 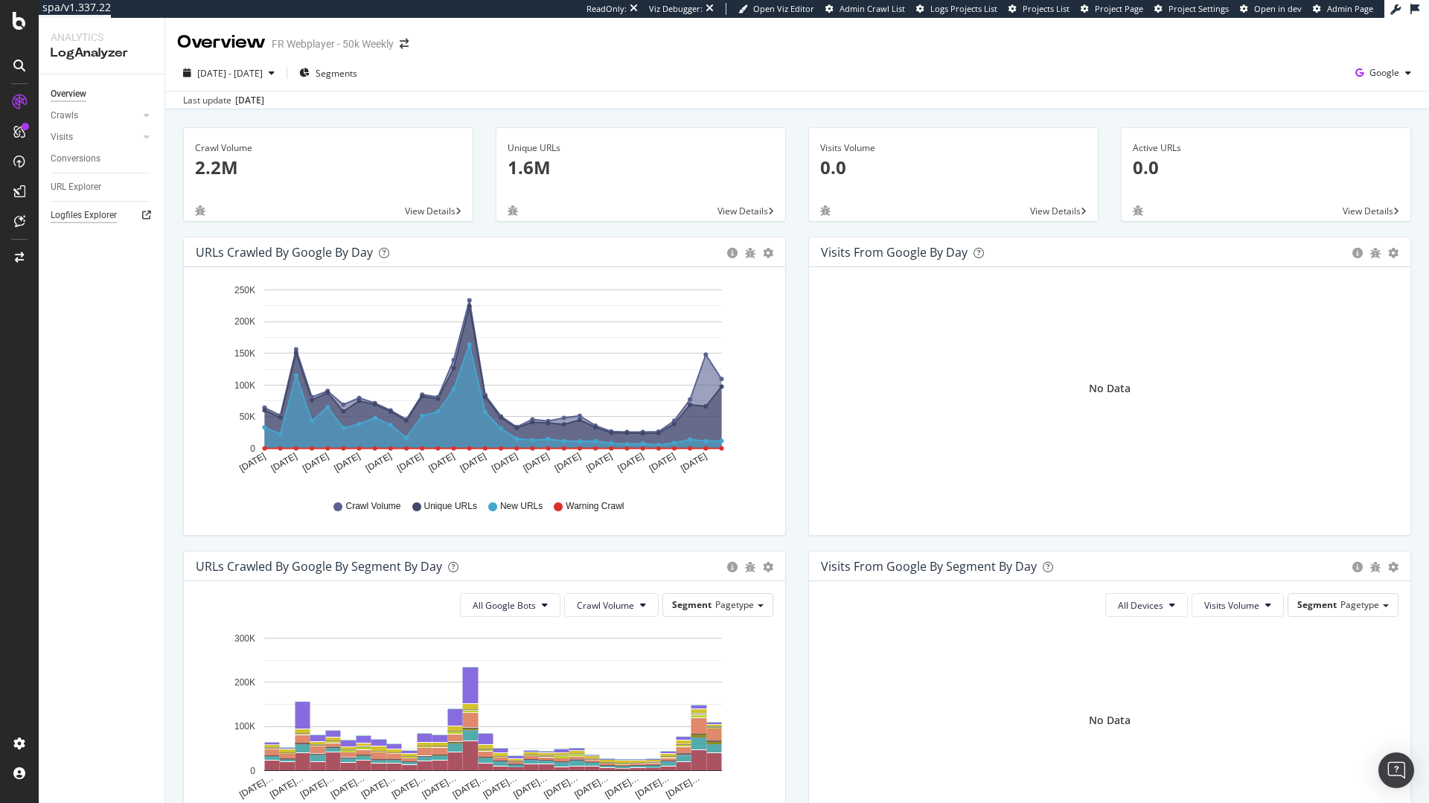 What do you see at coordinates (328, 167) in the screenshot?
I see `p: 2.2M` at bounding box center [328, 167].